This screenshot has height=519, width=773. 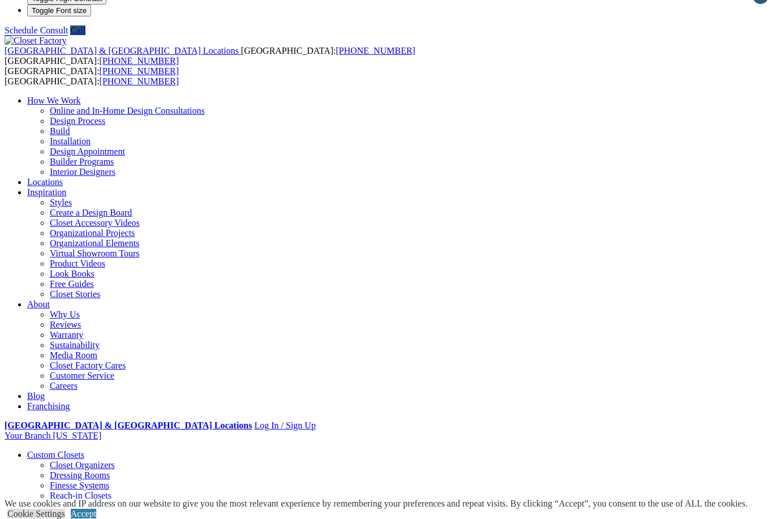 What do you see at coordinates (36, 513) in the screenshot?
I see `a: Cookie Settings` at bounding box center [36, 513].